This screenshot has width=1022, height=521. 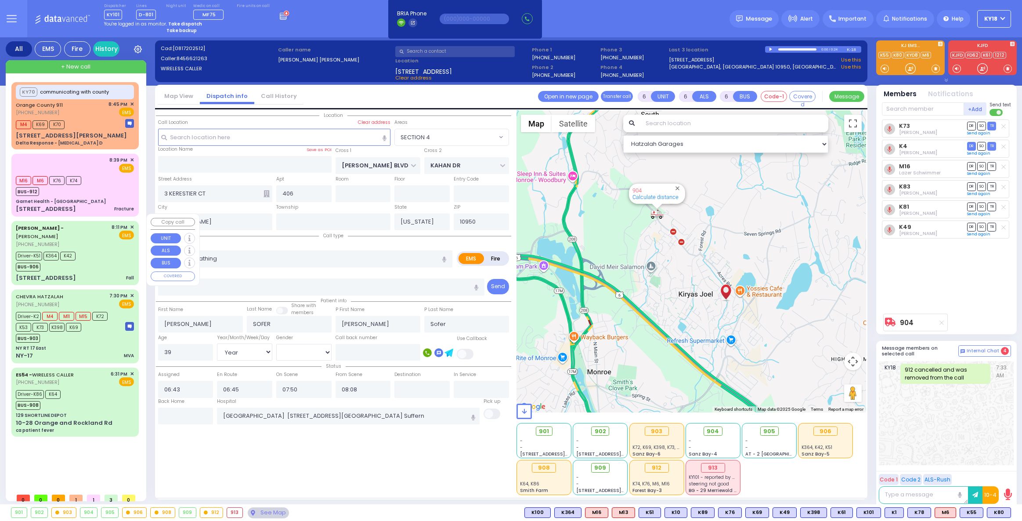 I want to click on span: K74, so click(x=73, y=180).